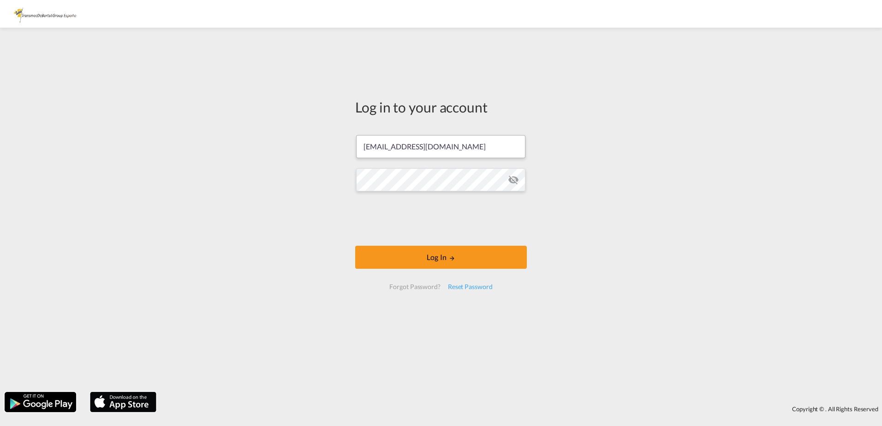 The image size is (882, 426). Describe the element at coordinates (441, 258) in the screenshot. I see `button: LOGIN` at that location.